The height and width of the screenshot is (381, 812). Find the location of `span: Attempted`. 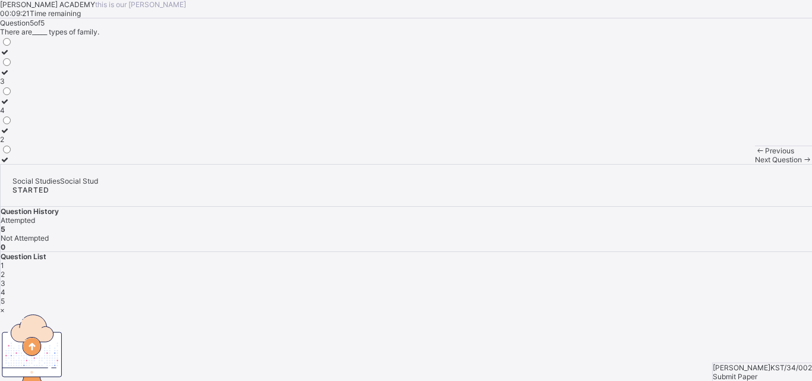

span: Attempted is located at coordinates (18, 220).